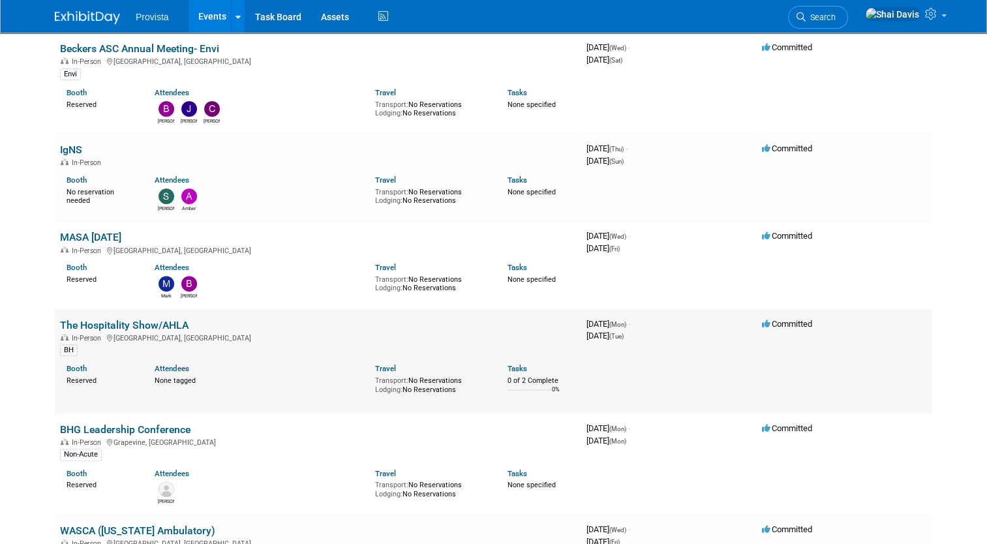  What do you see at coordinates (70, 74) in the screenshot?
I see `div: Envi` at bounding box center [70, 74].